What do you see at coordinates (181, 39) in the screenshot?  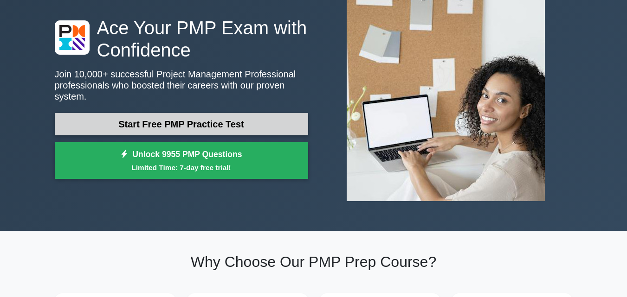 I see `h1: Ace Your PMP Exam with Confidence` at bounding box center [181, 39].